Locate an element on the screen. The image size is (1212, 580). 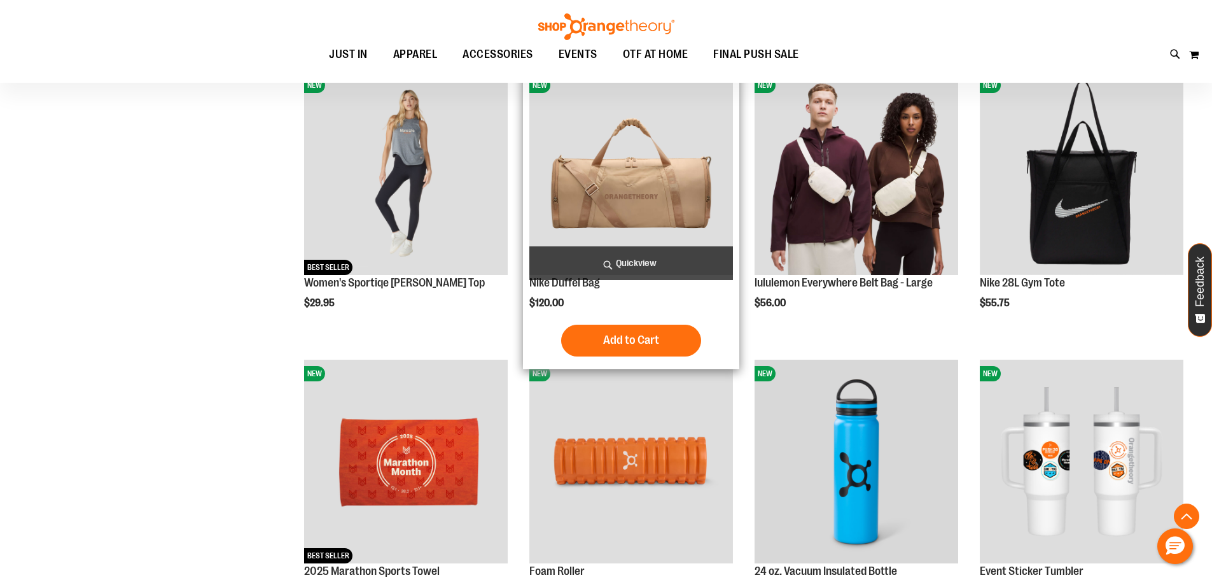
span: $55.75 is located at coordinates (996, 303).